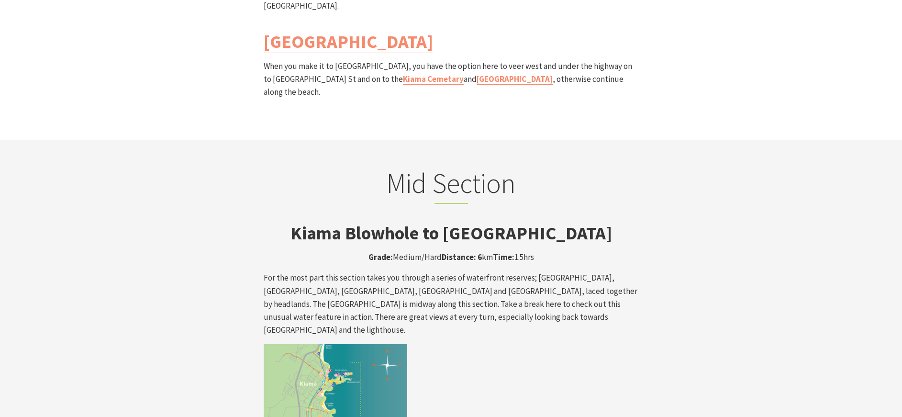 The height and width of the screenshot is (417, 902). Describe the element at coordinates (451, 257) in the screenshot. I see `p: Medium/Hard km 1.5hrs` at that location.